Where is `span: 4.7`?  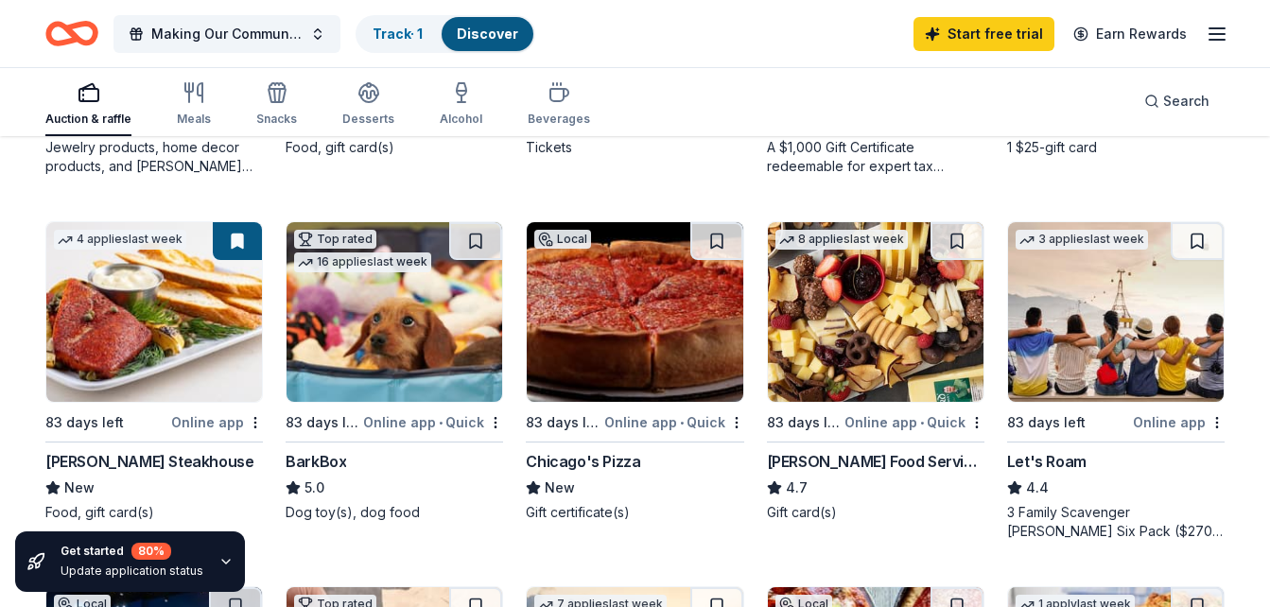
span: 4.7 is located at coordinates (796, 488).